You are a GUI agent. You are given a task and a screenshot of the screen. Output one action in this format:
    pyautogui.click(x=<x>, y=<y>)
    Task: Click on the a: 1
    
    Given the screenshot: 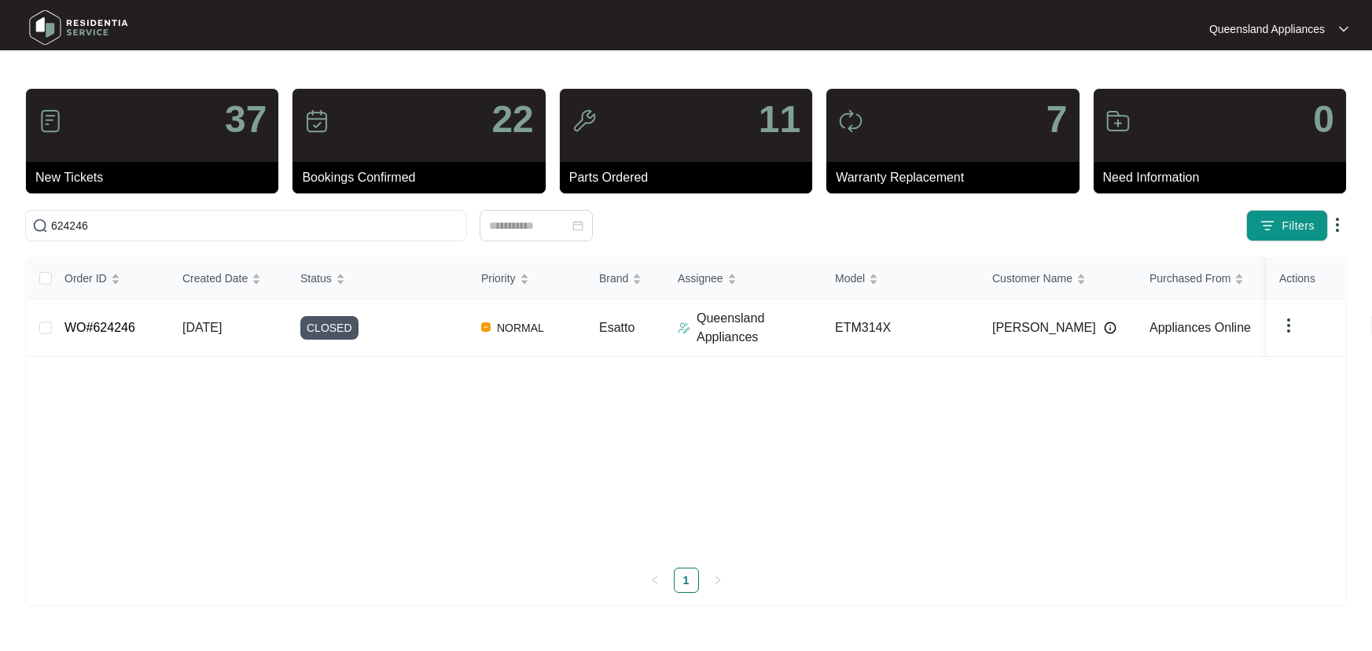 What is the action you would take?
    pyautogui.click(x=686, y=580)
    